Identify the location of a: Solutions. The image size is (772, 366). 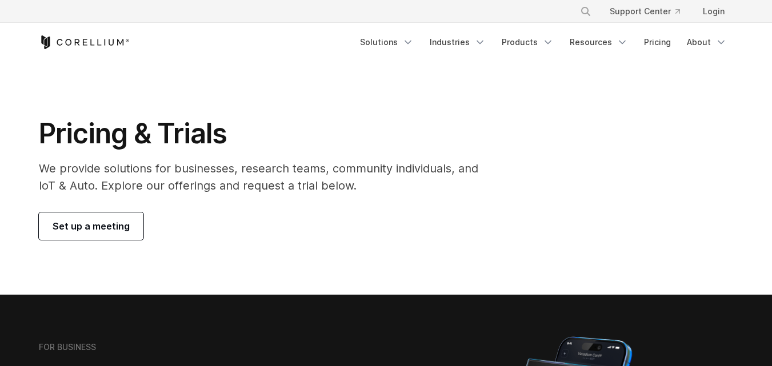
(387, 42).